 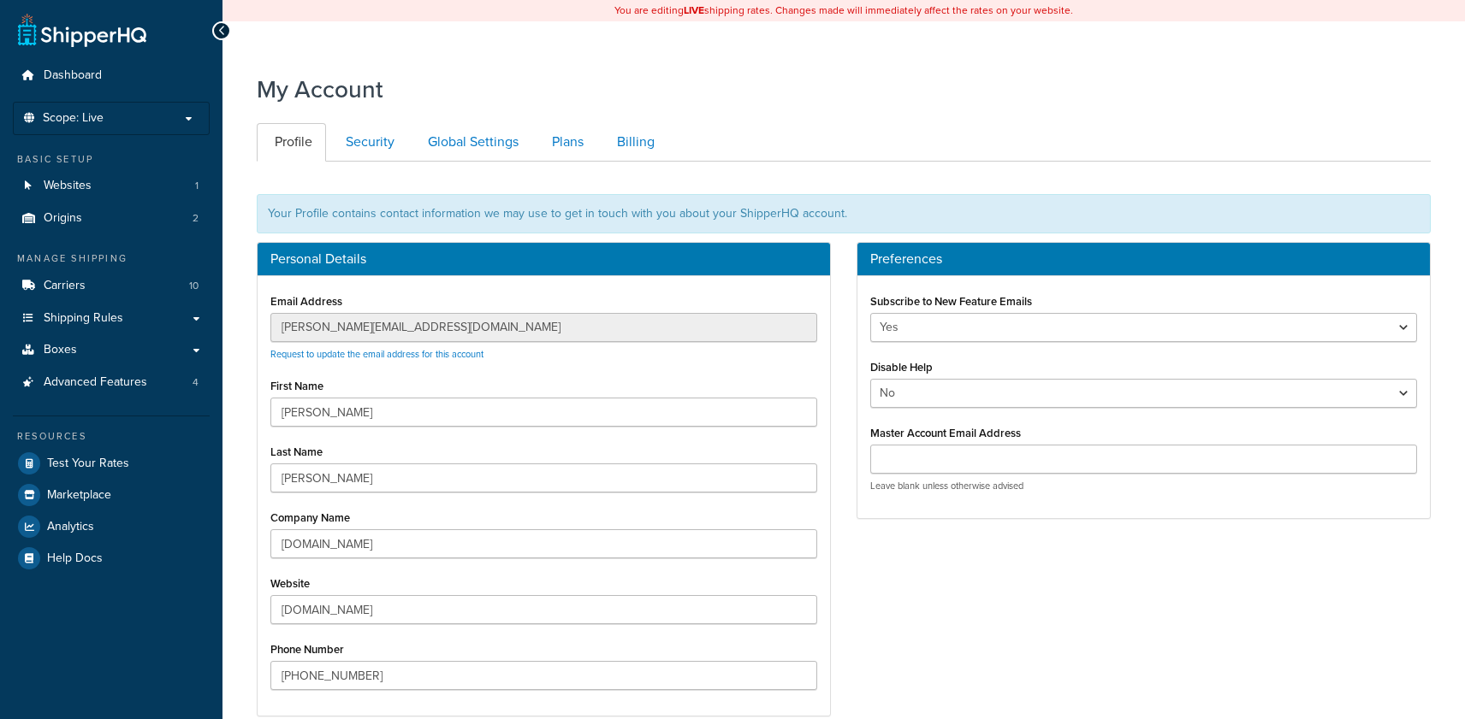 What do you see at coordinates (197, 186) in the screenshot?
I see `span: 1` at bounding box center [197, 186].